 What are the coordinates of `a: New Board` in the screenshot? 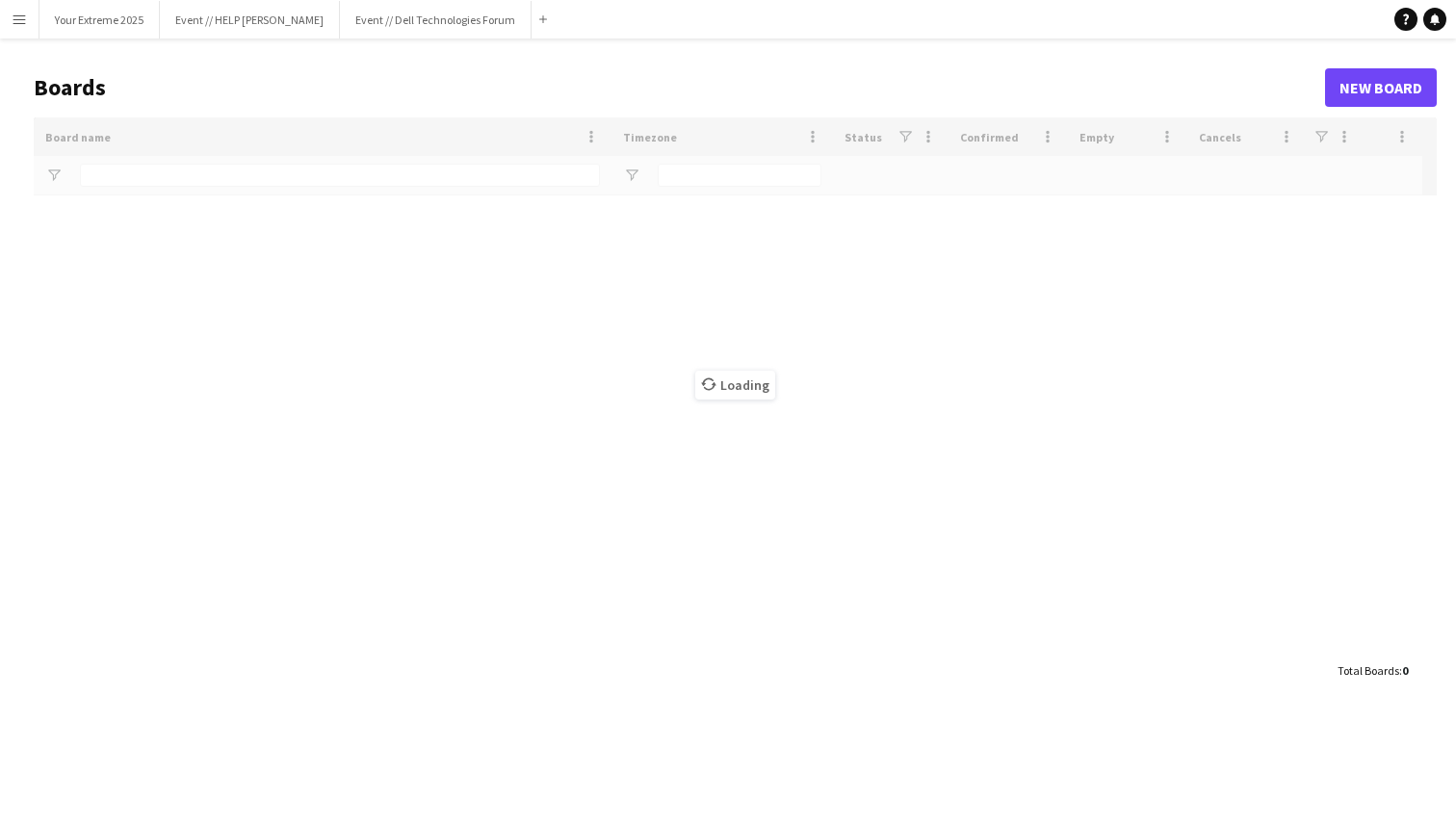 It's located at (1380, 87).